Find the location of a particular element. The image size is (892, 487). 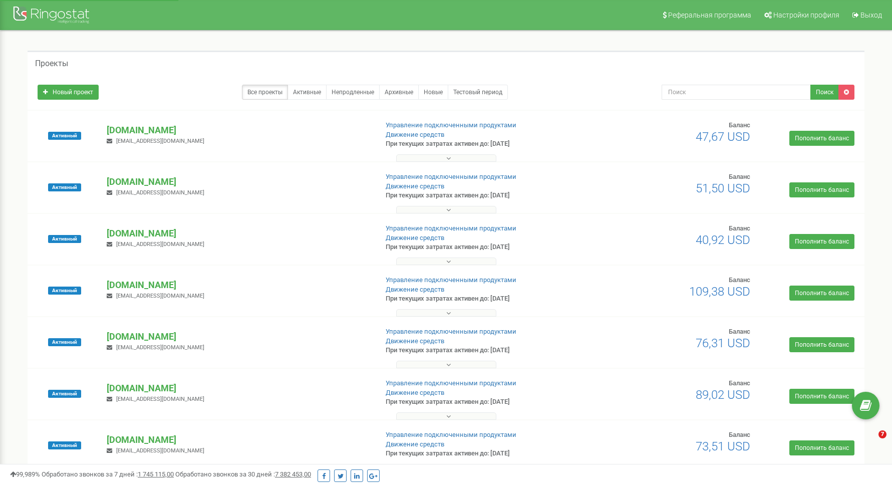

u: 1 745 115,00 is located at coordinates (156, 474).